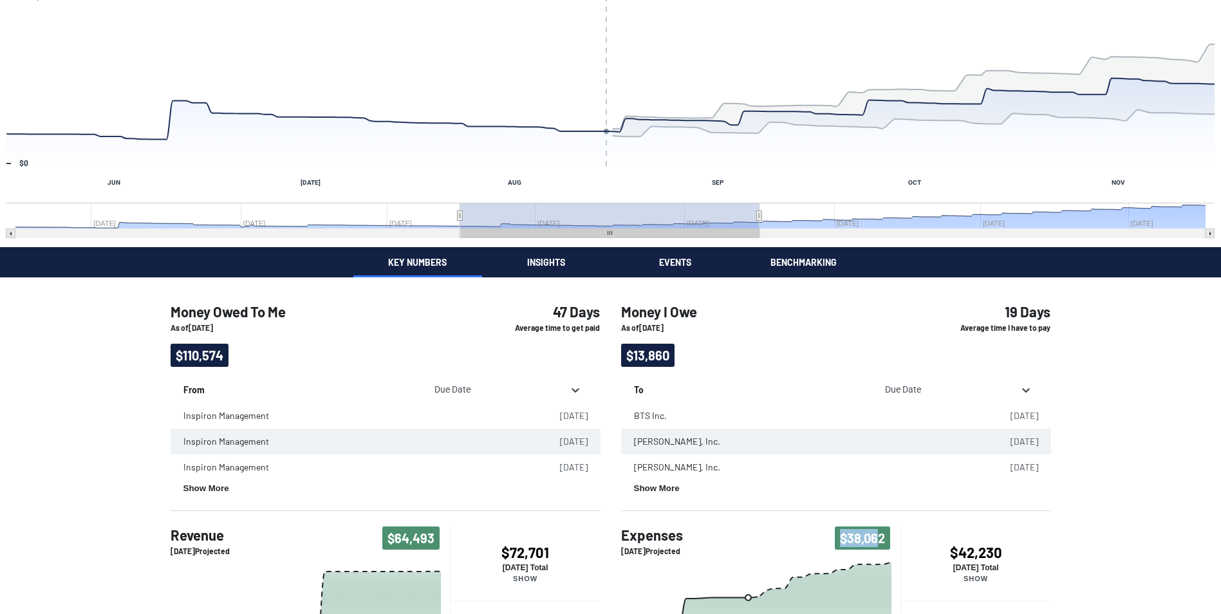 This screenshot has width=1221, height=614. I want to click on button: Key Numbers, so click(418, 262).